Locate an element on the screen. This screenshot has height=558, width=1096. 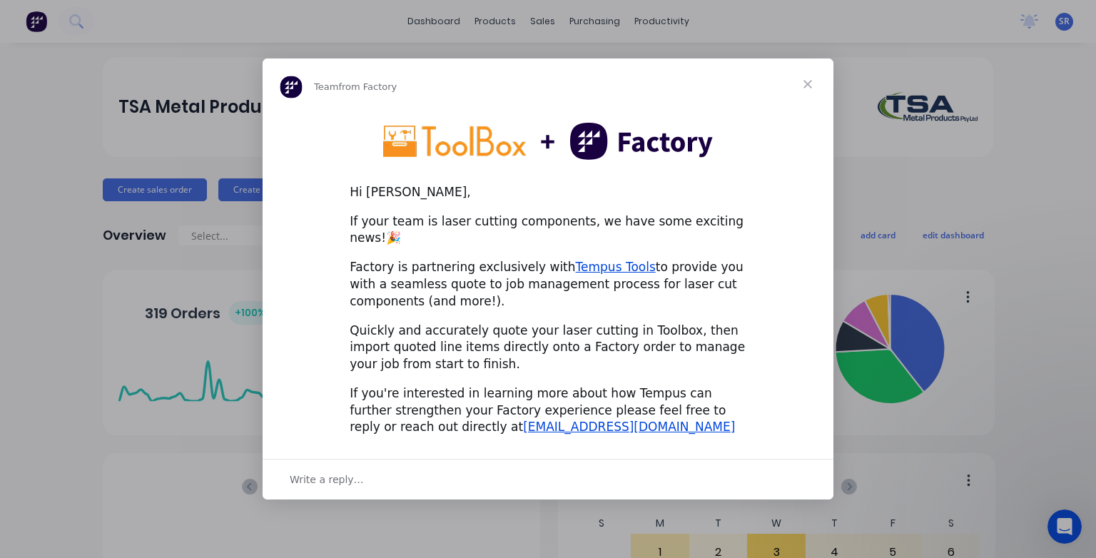
span: Close is located at coordinates (808, 84).